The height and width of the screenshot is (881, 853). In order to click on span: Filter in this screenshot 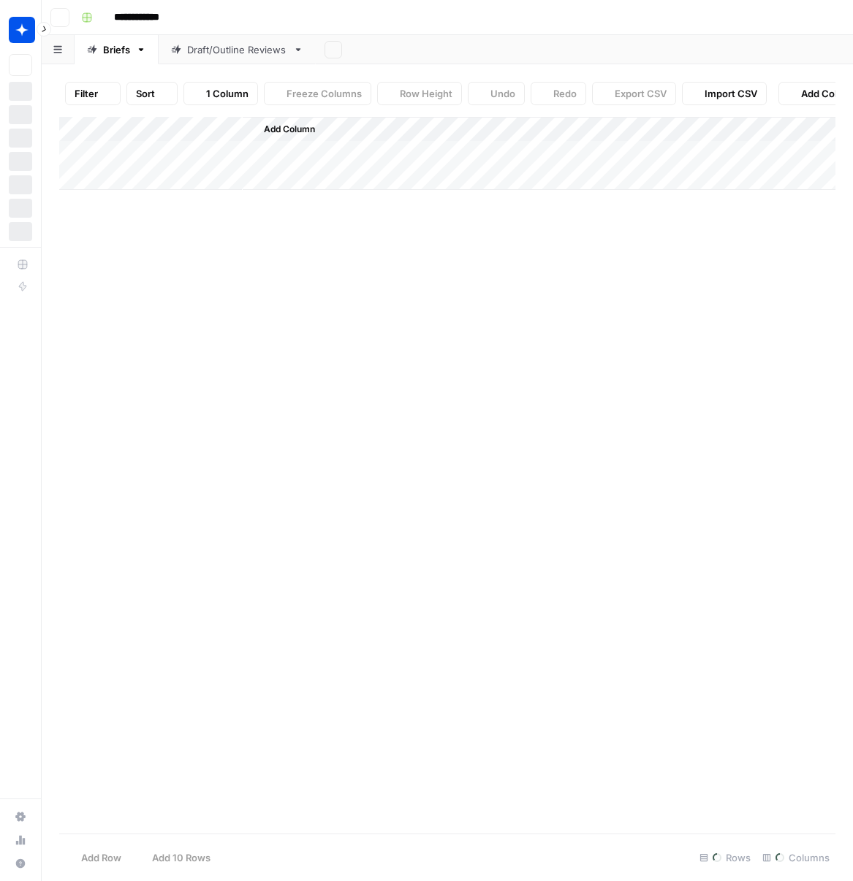, I will do `click(86, 94)`.